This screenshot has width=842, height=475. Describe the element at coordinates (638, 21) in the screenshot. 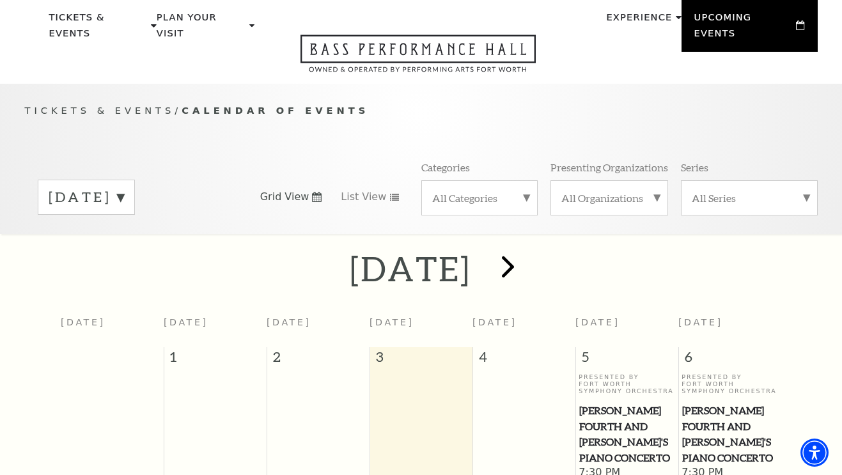

I see `p: Experience` at that location.